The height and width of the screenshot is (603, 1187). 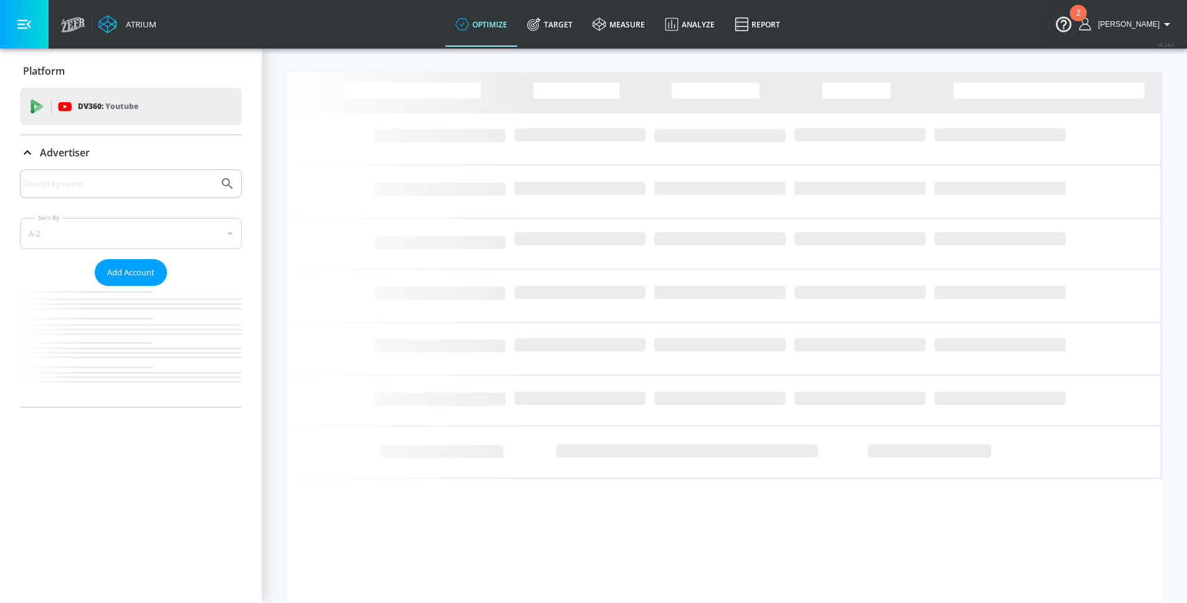 What do you see at coordinates (138, 24) in the screenshot?
I see `div: Atrium` at bounding box center [138, 24].